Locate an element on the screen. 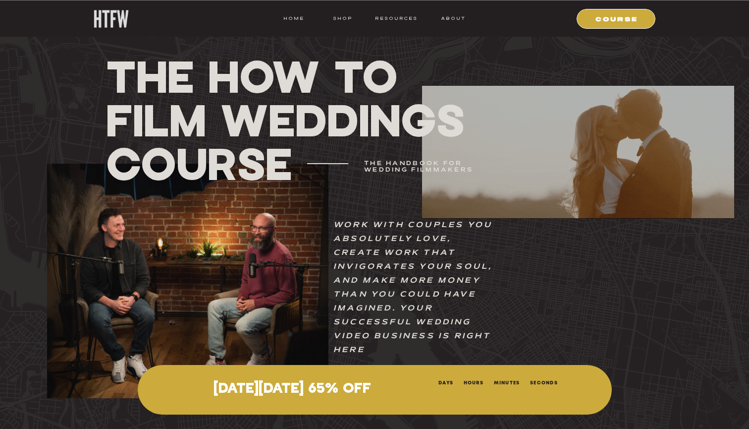  nav: ABOUT is located at coordinates (453, 18).